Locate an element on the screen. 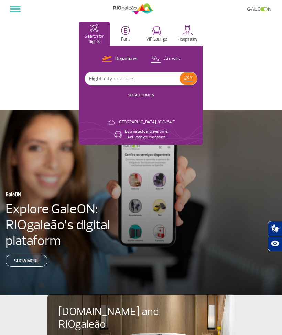 This screenshot has width=282, height=335. p: Search for flights is located at coordinates (94, 39).